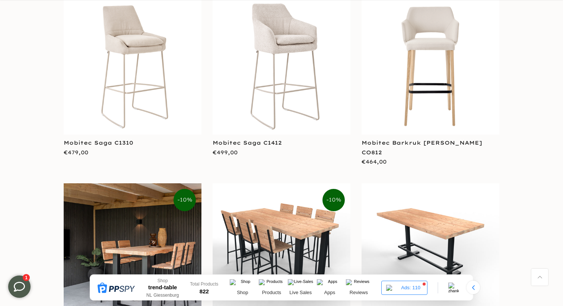  I want to click on span: €479,00, so click(76, 153).